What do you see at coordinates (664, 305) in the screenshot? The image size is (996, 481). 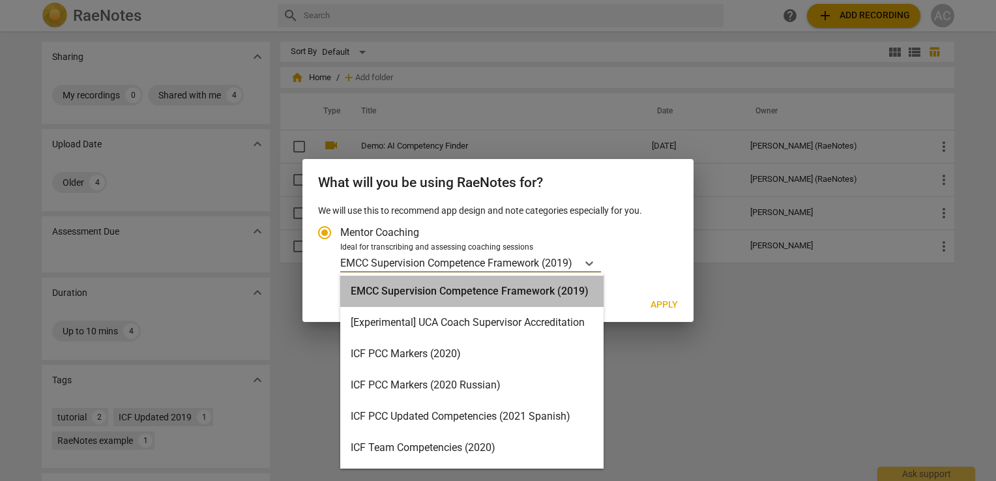 I see `span: Apply` at bounding box center [664, 305].